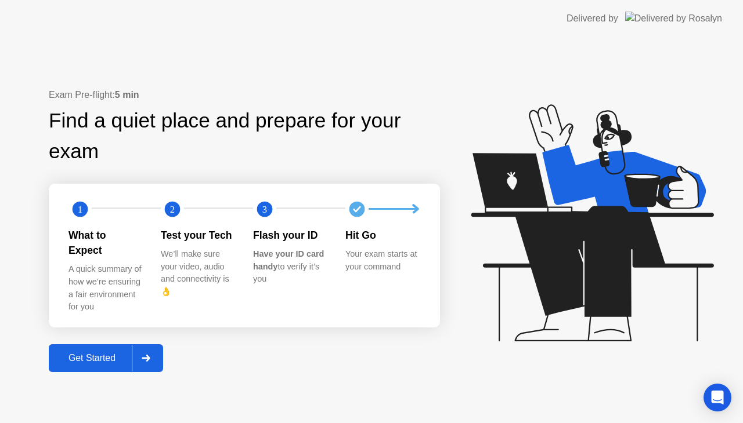 The image size is (743, 423). What do you see at coordinates (197, 236) in the screenshot?
I see `div: Test your Tech` at bounding box center [197, 236].